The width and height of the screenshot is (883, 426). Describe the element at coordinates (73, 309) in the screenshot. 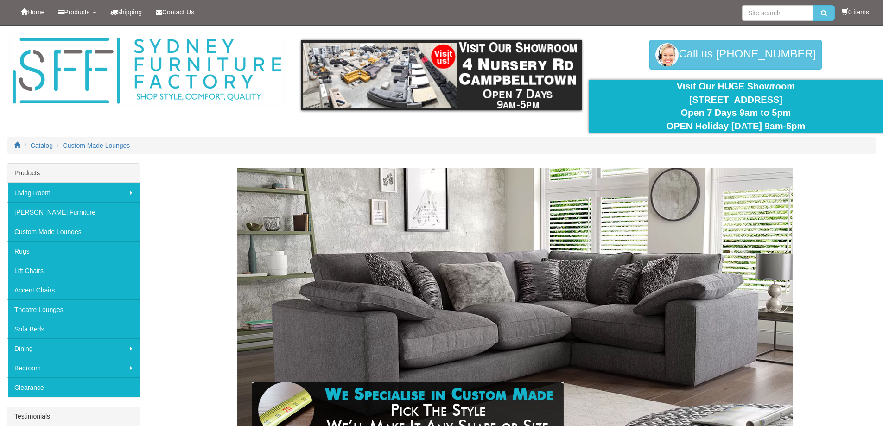

I see `a: Theatre Lounges` at that location.